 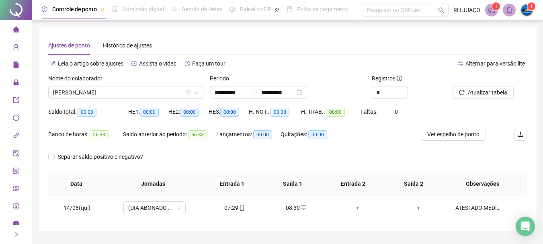 I want to click on span: right, so click(x=16, y=234).